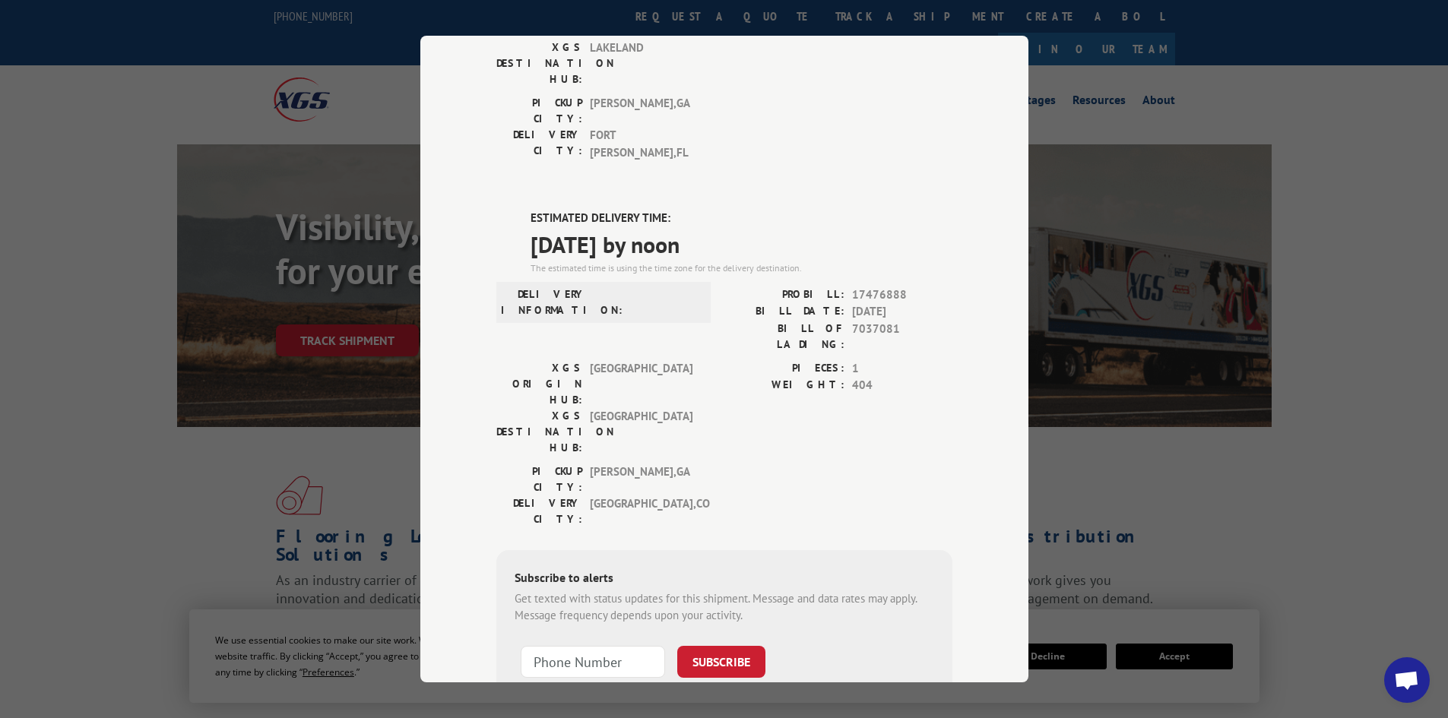  Describe the element at coordinates (784, 385) in the screenshot. I see `label: WEIGHT:` at that location.